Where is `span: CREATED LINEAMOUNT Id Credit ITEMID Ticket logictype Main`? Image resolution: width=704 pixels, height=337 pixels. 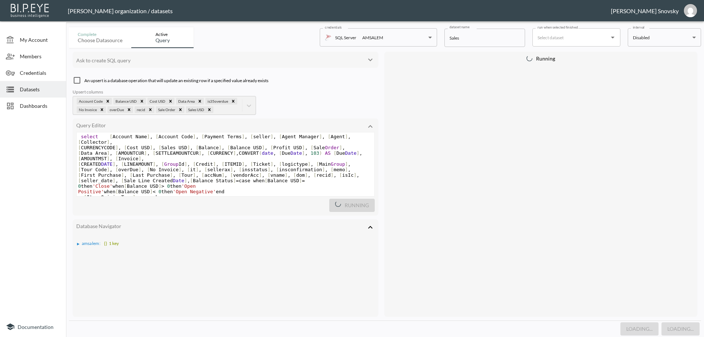
span: CREATED LINEAMOUNT Id Credit ITEMID Ticket logictype Main is located at coordinates (216, 164).